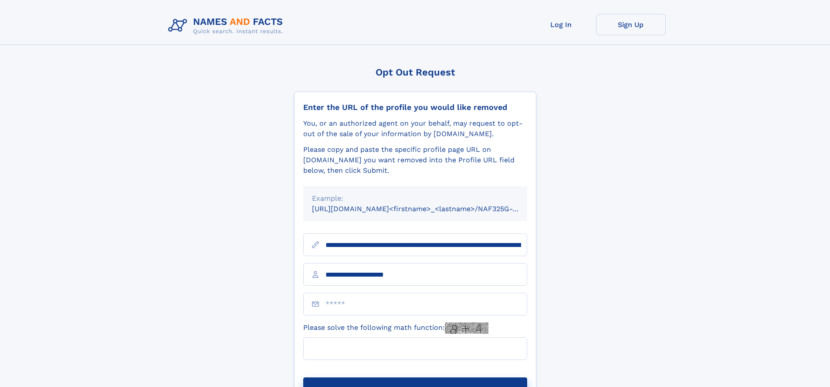  I want to click on img: Logo Names and Facts, so click(227, 26).